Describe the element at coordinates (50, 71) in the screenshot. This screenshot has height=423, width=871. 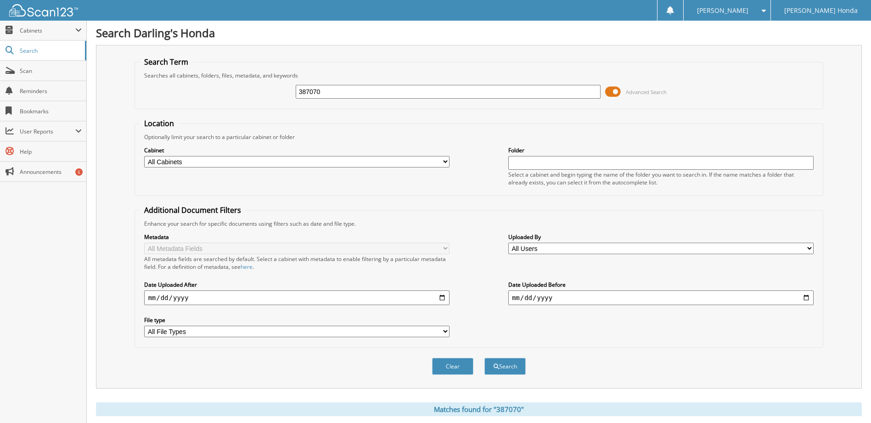
I see `span: Scan` at that location.